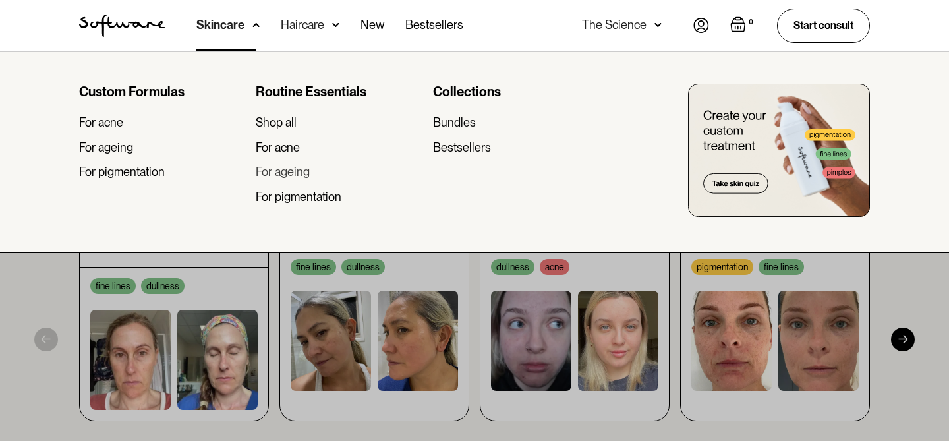 This screenshot has height=441, width=949. What do you see at coordinates (122, 26) in the screenshot?
I see `img: Software Logo` at bounding box center [122, 26].